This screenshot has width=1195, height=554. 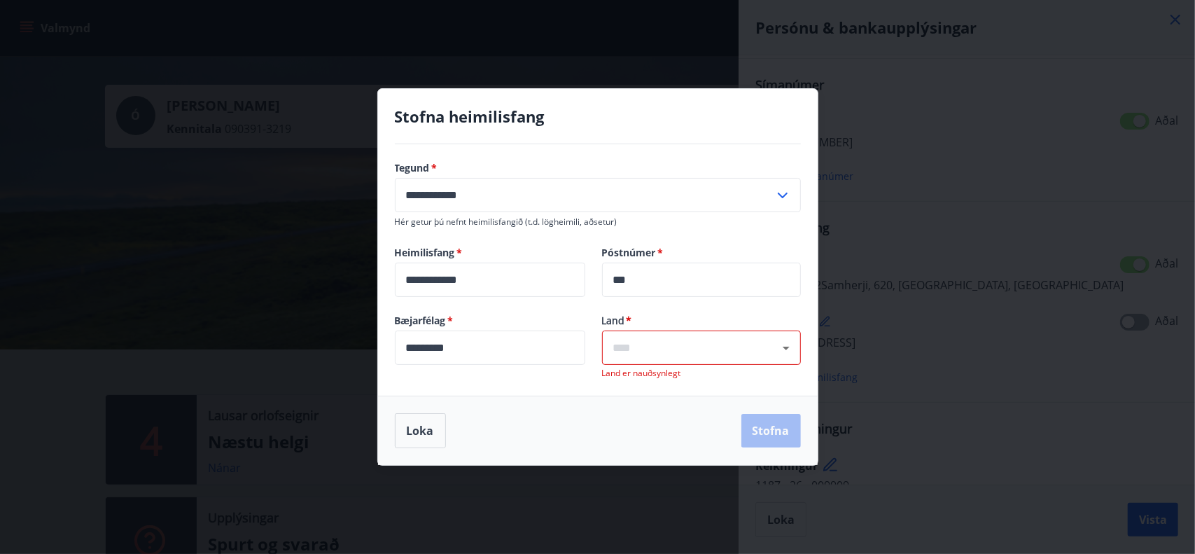 What do you see at coordinates (786, 348) in the screenshot?
I see `button: Open` at bounding box center [786, 348].